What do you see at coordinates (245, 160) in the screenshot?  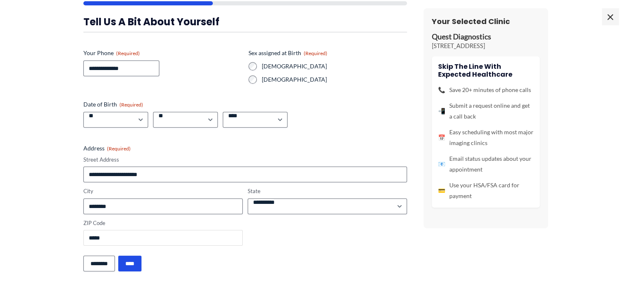 I see `label: Street Address` at bounding box center [245, 160].